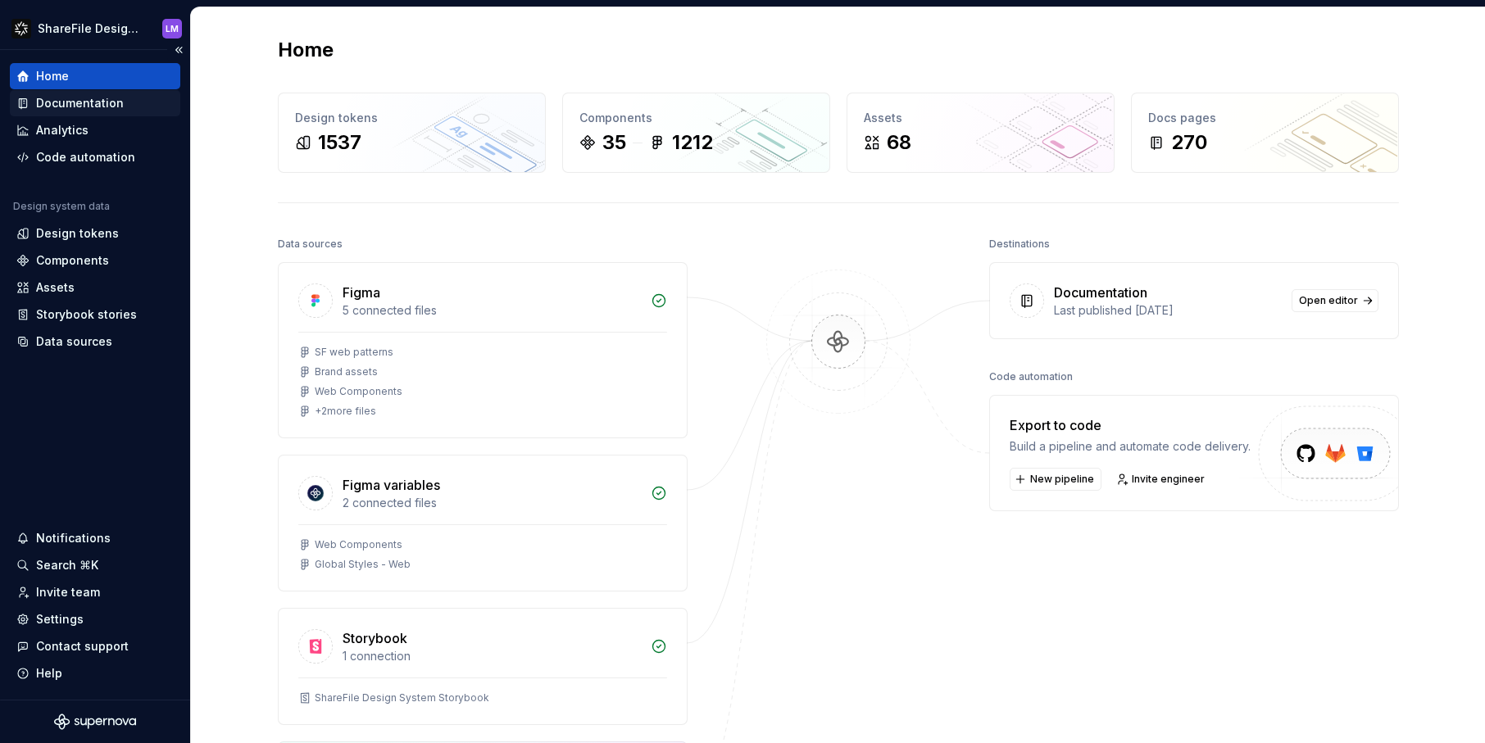  Describe the element at coordinates (90, 29) in the screenshot. I see `div: ShareFile Design System` at that location.